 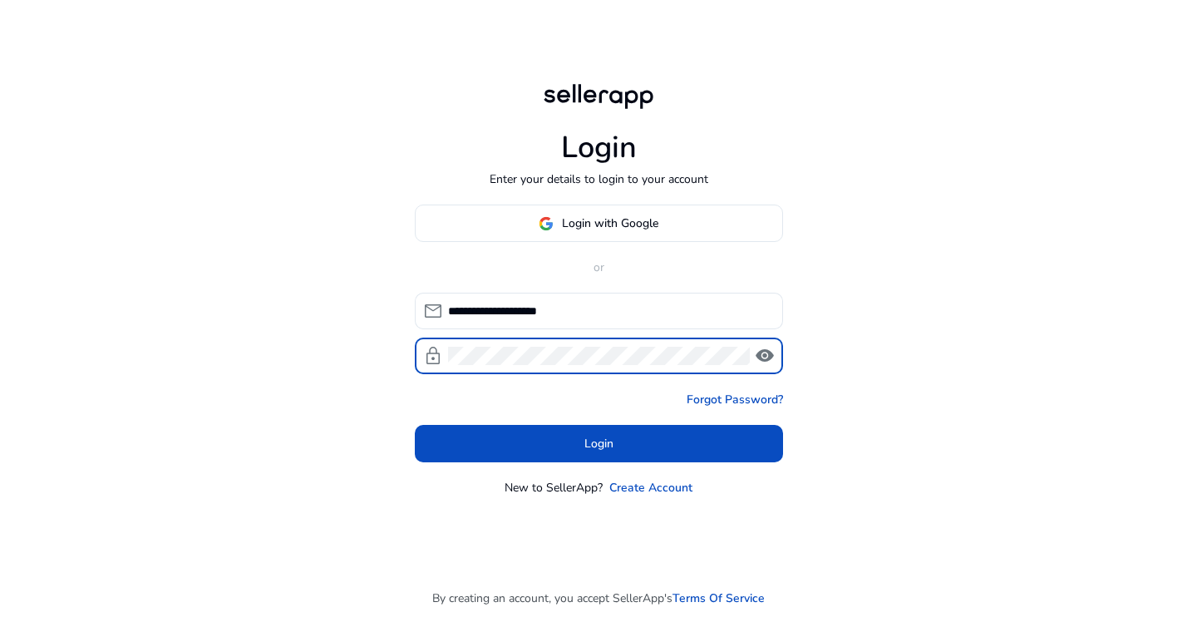 What do you see at coordinates (651, 487) in the screenshot?
I see `a: Create Account` at bounding box center [651, 487].